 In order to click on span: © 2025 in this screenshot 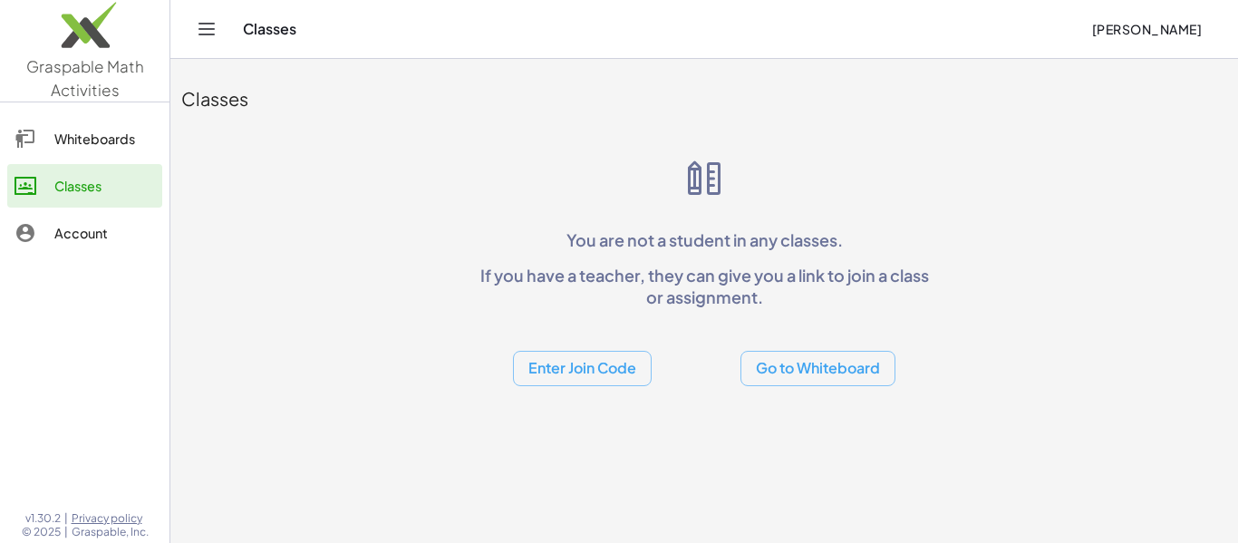, I will do `click(41, 532)`.